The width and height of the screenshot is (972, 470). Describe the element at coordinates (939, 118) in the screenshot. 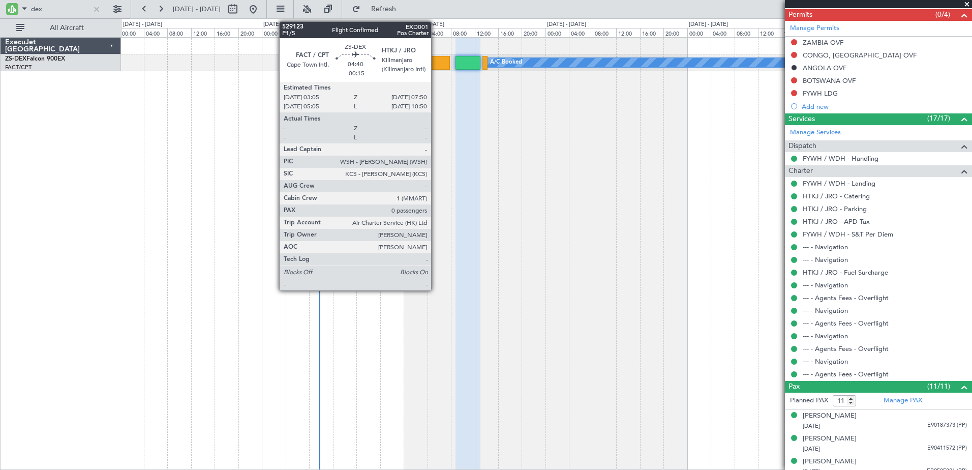

I see `span: (17/17)` at that location.